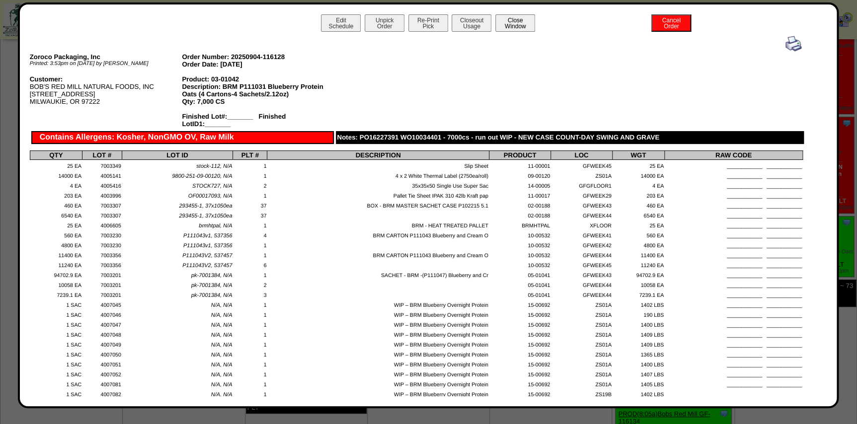 Image resolution: width=857 pixels, height=424 pixels. I want to click on td: 7239.1 EA, so click(56, 294).